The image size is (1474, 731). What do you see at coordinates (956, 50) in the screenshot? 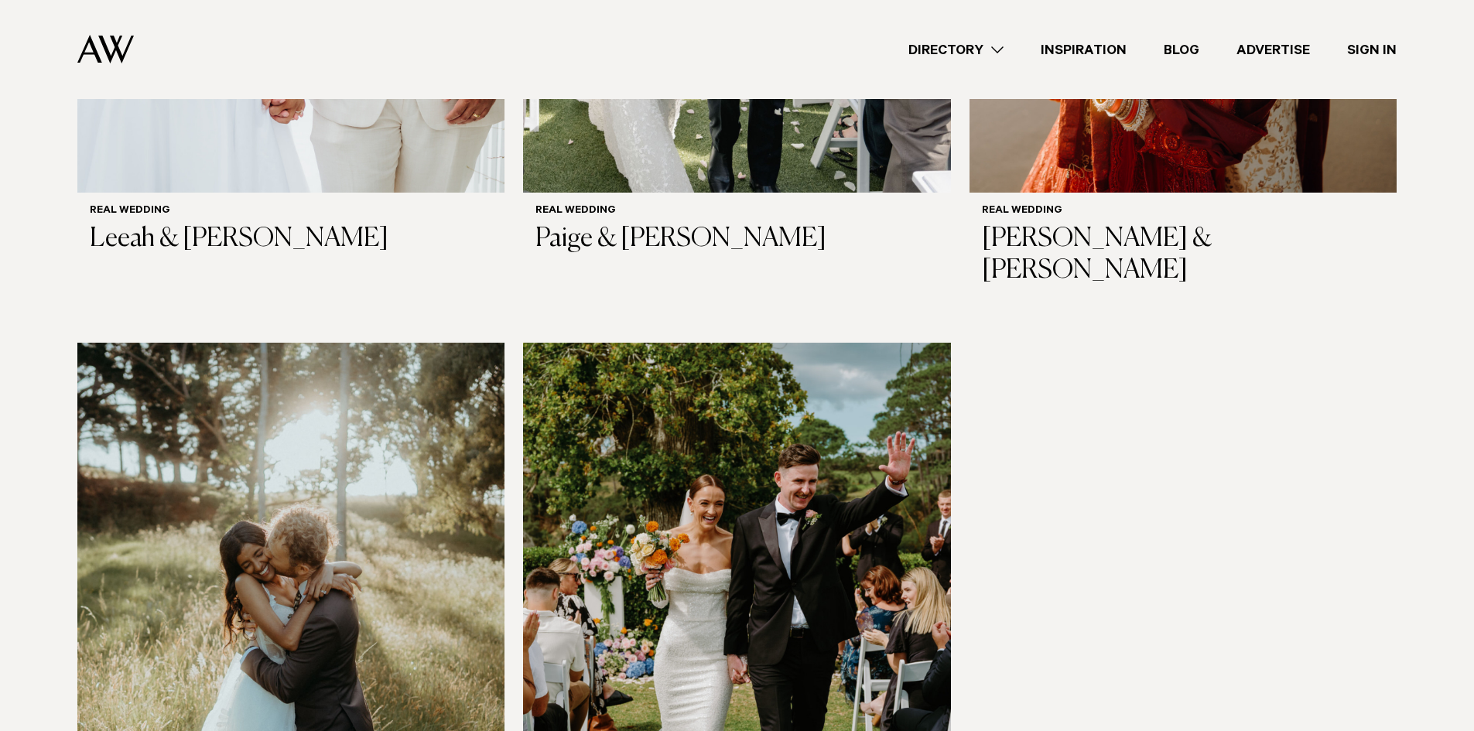
I see `a: Directory` at bounding box center [956, 50].